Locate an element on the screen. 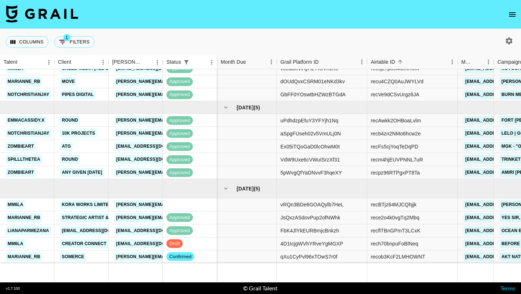  div: v 1.7.100 is located at coordinates (13, 288).